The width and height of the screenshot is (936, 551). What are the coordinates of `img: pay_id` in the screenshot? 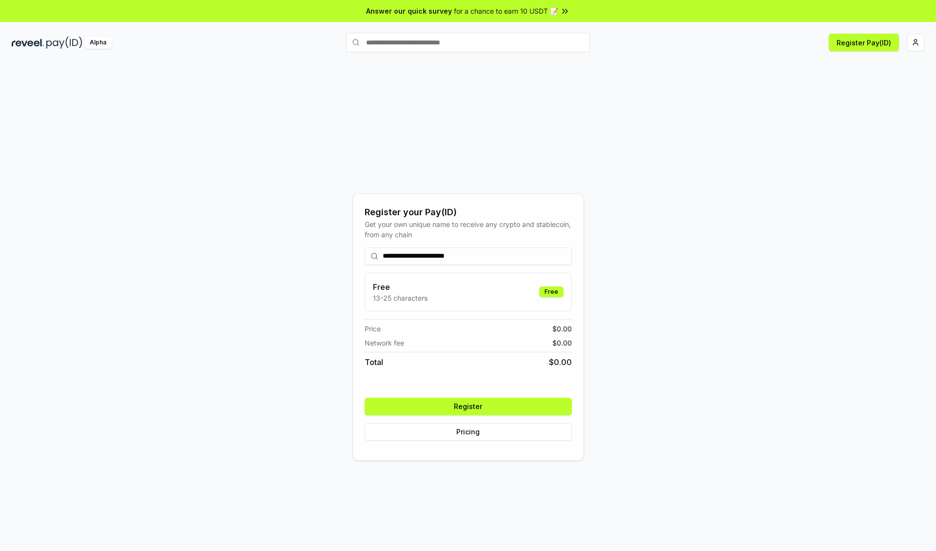 It's located at (64, 42).